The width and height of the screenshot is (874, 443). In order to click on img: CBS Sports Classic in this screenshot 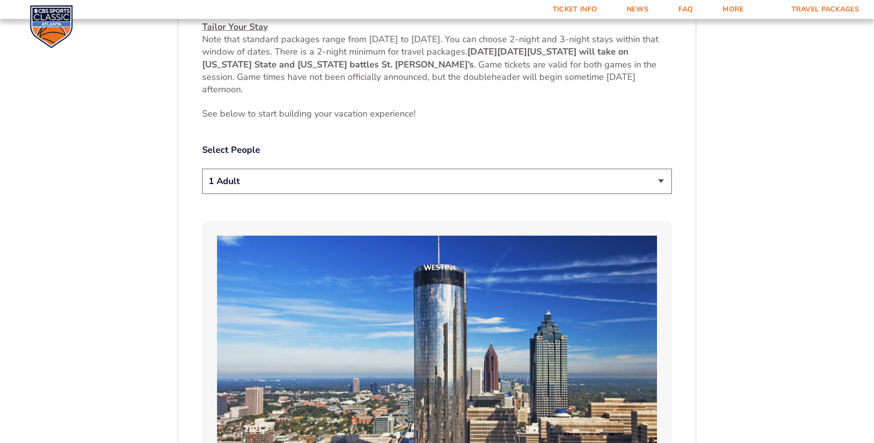, I will do `click(51, 26)`.